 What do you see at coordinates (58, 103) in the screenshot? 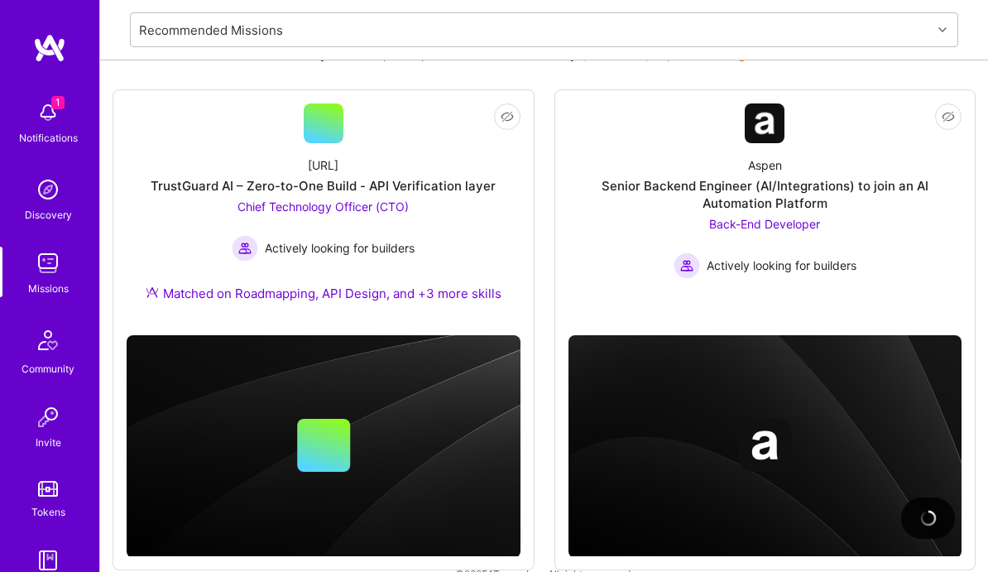
I see `span: 1` at bounding box center [58, 103].